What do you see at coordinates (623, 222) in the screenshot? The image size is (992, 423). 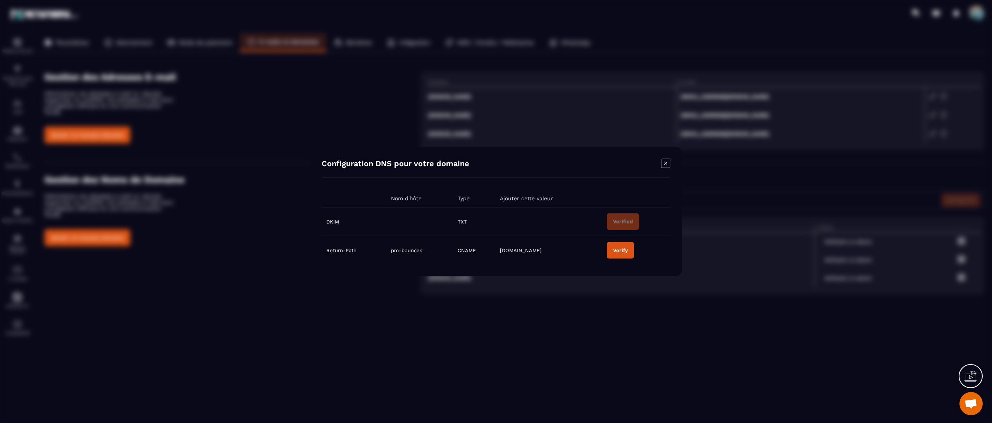 I see `button: Verified` at bounding box center [623, 222].